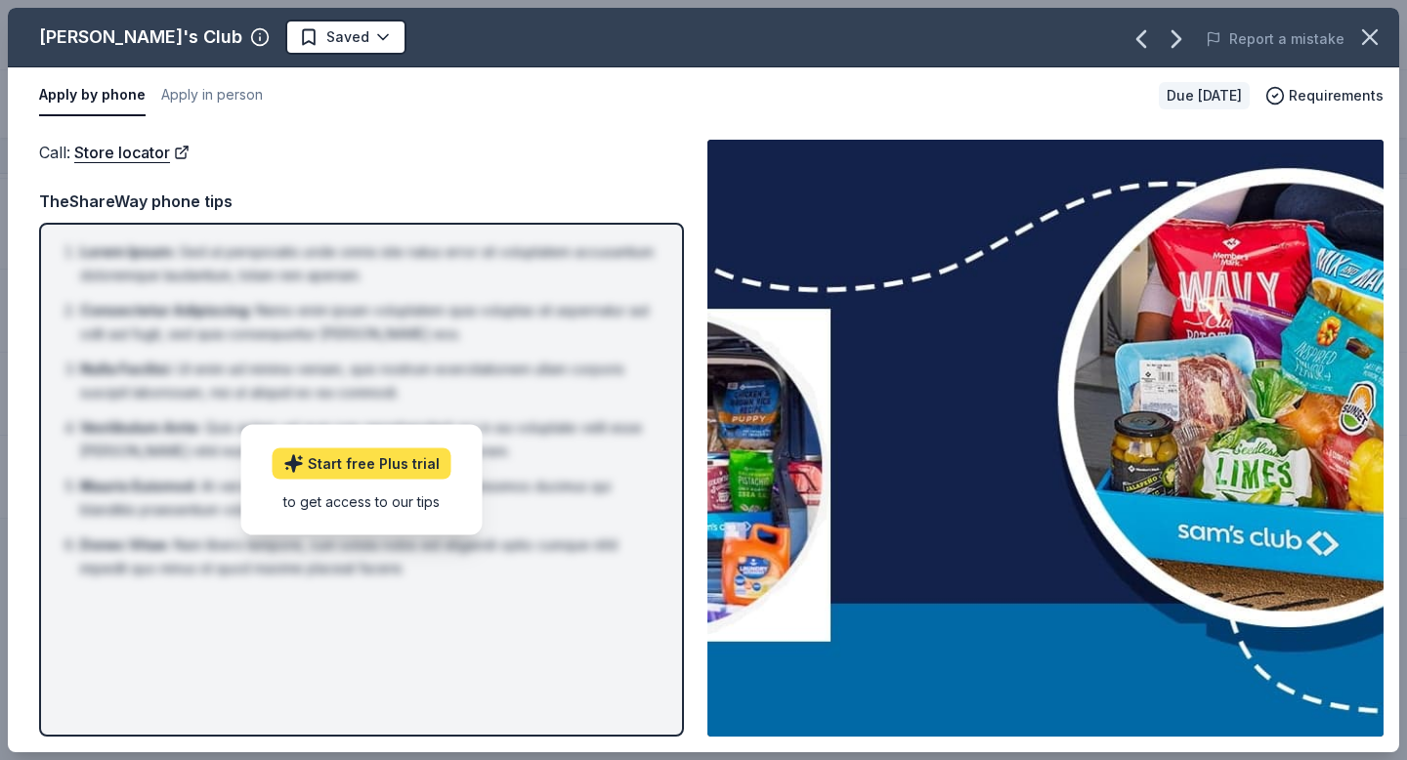 The height and width of the screenshot is (760, 1407). I want to click on li: Nemo enim ipsam voluptatem quia voluptas sit aspernatur aut odit aut fugit, sed quia consequuntur..., so click(367, 322).